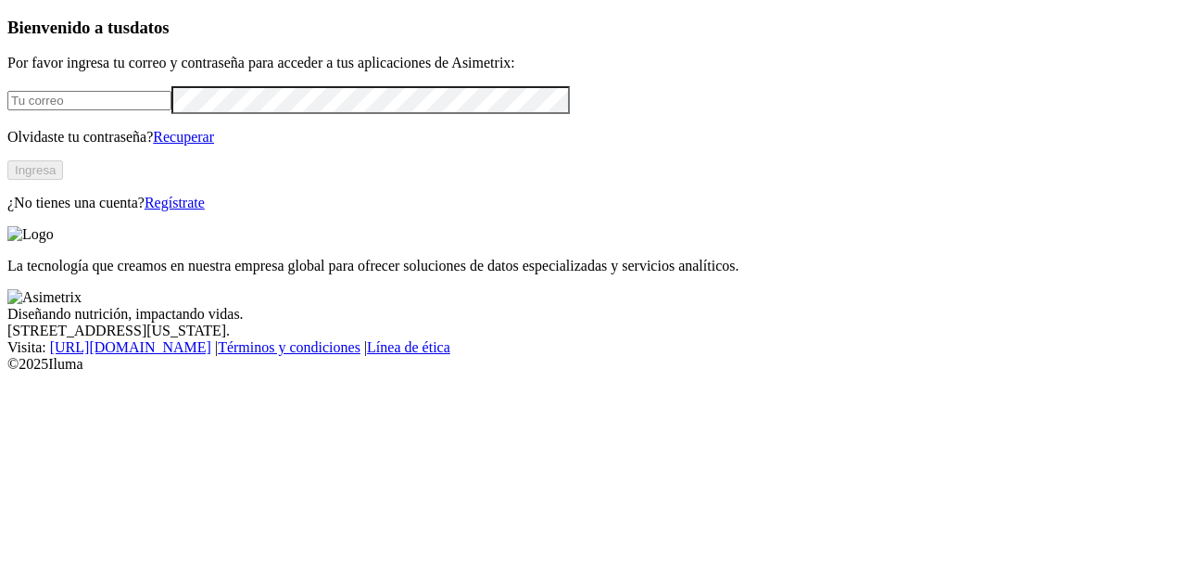  I want to click on a: Regístrate, so click(174, 202).